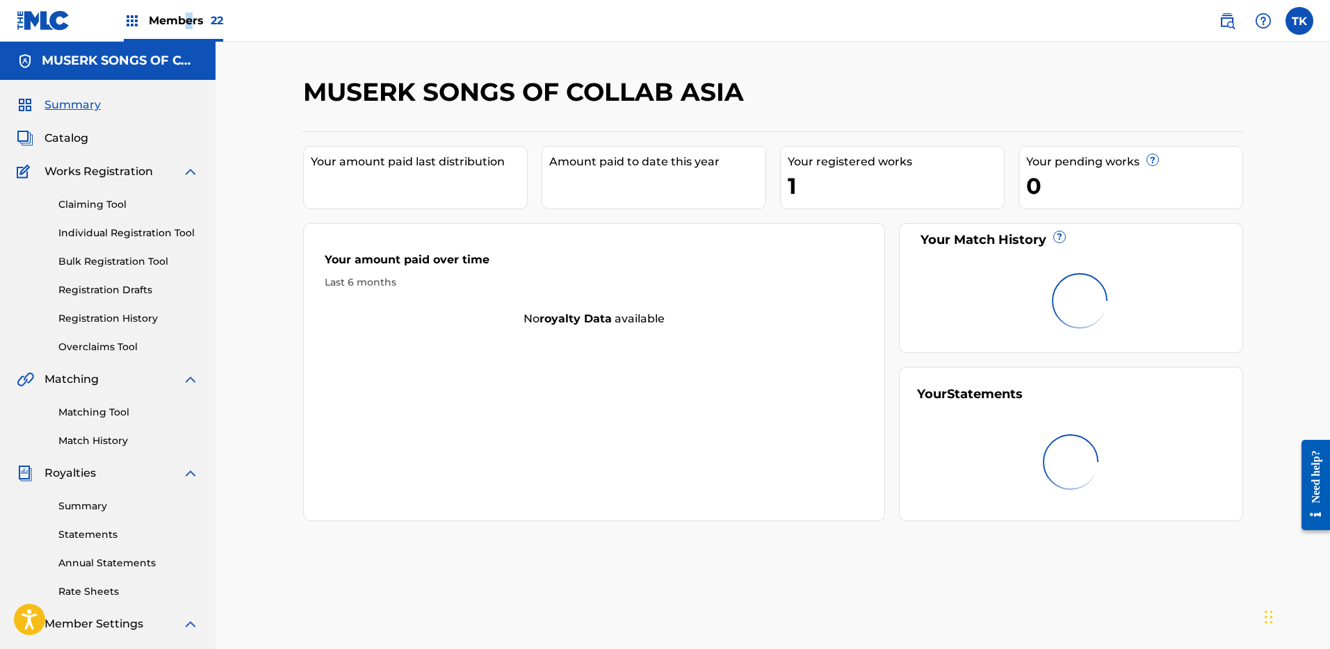 The height and width of the screenshot is (649, 1330). What do you see at coordinates (594, 282) in the screenshot?
I see `div: Last 6 months` at bounding box center [594, 282].